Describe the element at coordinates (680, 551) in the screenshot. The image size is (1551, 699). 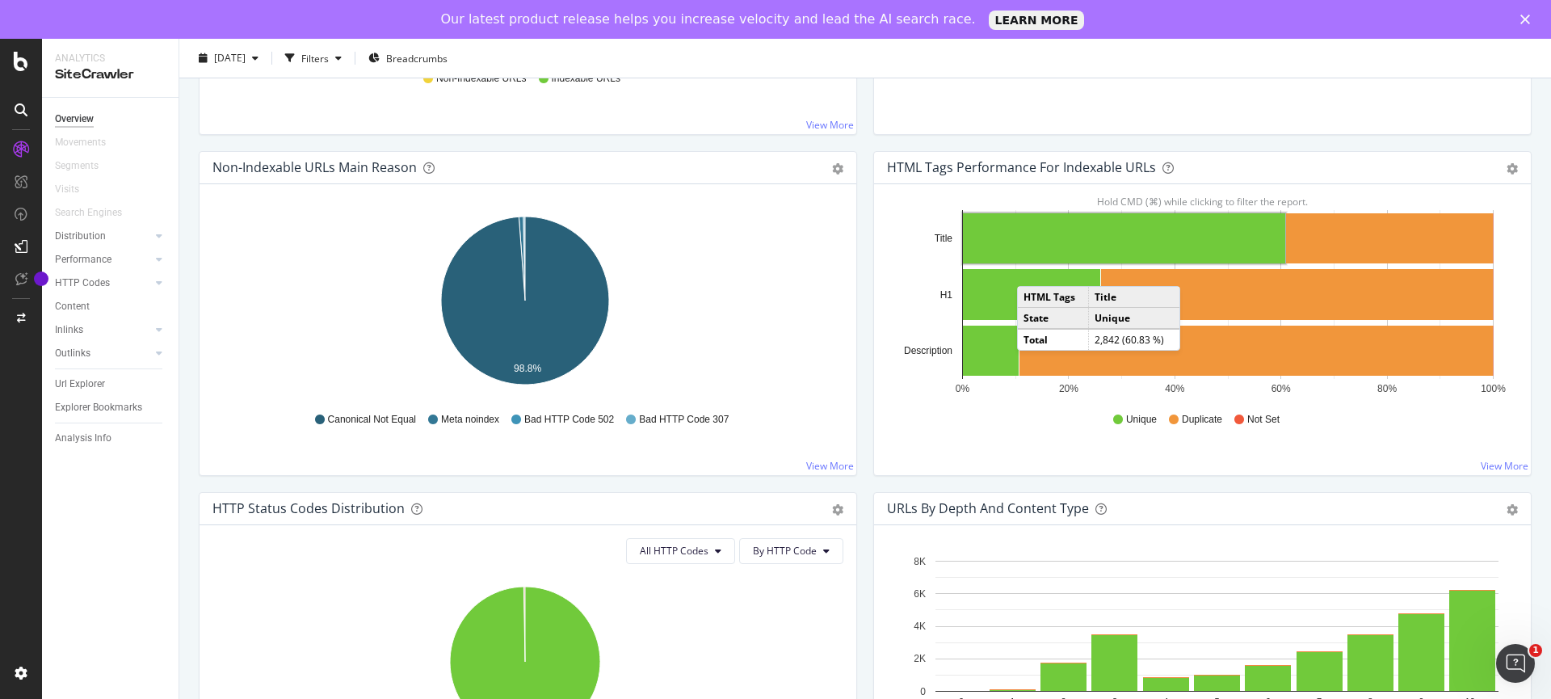
I see `button: All HTTP Codes` at that location.